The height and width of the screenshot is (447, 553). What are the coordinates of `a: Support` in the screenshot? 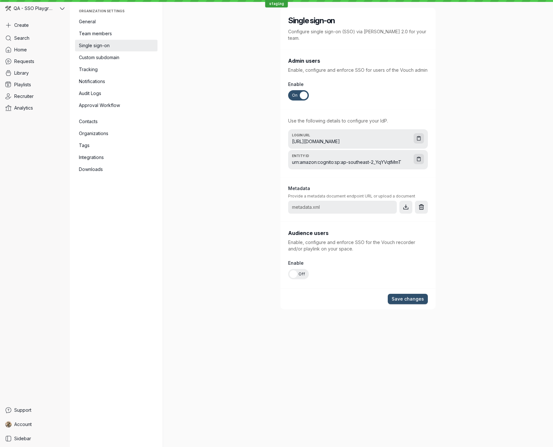 It's located at (35, 410).